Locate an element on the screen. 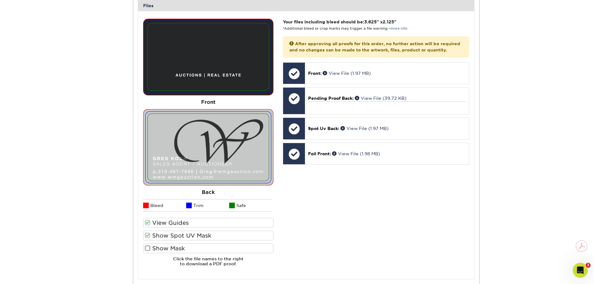 The width and height of the screenshot is (594, 284). span: 3.625 is located at coordinates (370, 22).